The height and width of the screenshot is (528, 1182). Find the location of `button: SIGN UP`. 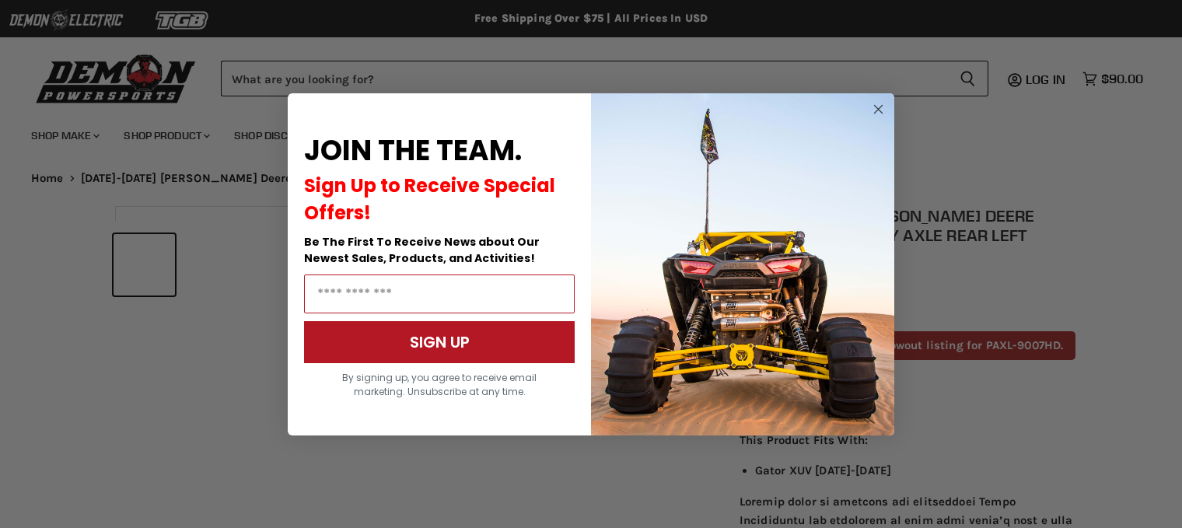

button: SIGN UP is located at coordinates (439, 342).